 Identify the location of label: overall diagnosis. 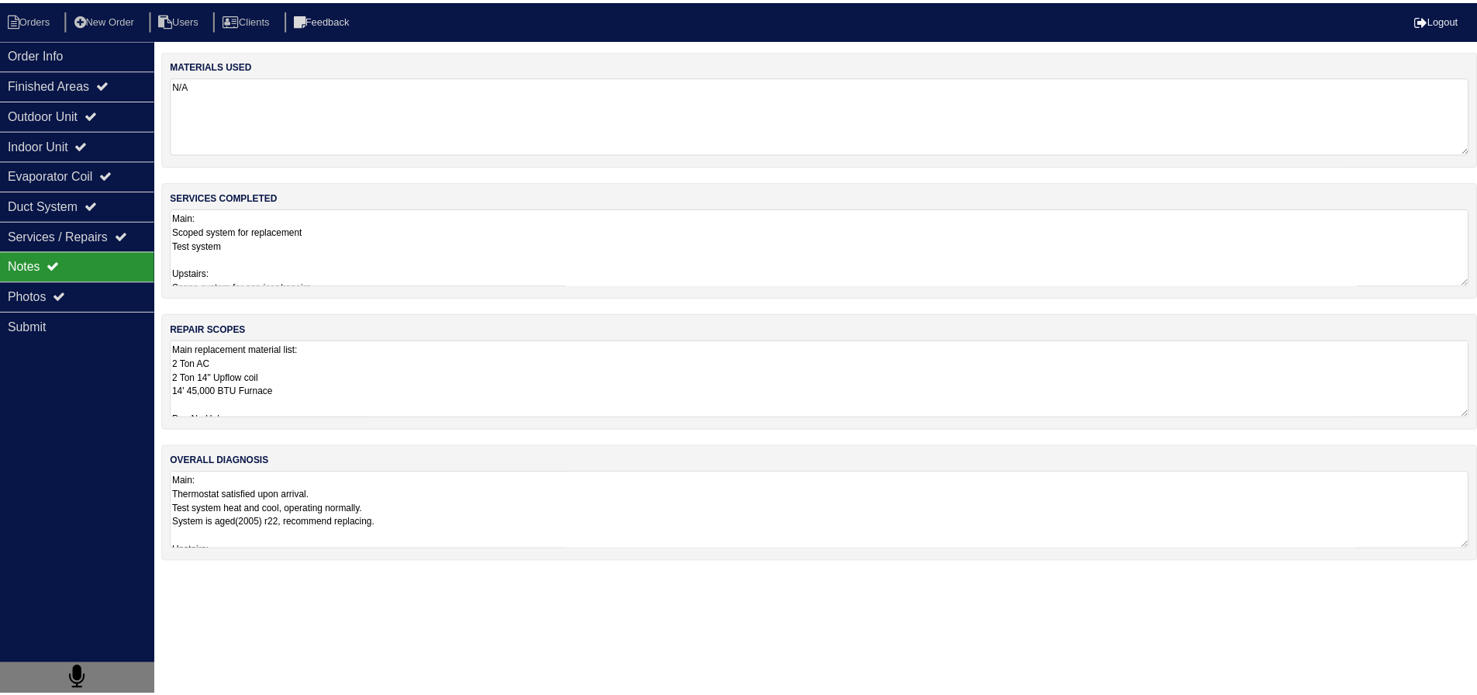
(221, 460).